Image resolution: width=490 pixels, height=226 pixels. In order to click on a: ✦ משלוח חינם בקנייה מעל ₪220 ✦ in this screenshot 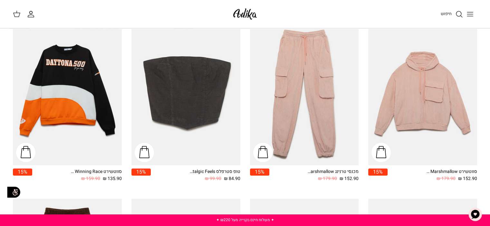, I will do `click(245, 220)`.